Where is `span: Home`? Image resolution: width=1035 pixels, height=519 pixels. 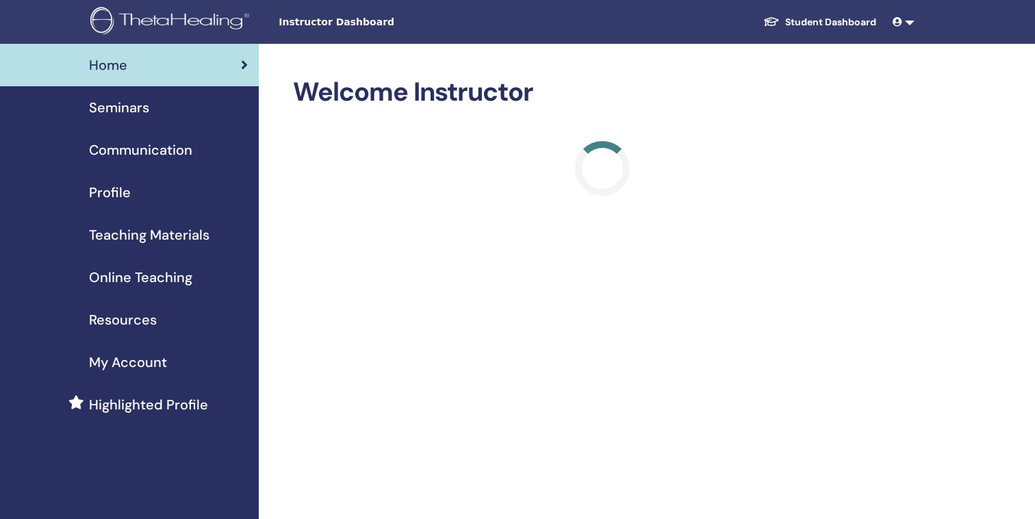 span: Home is located at coordinates (108, 65).